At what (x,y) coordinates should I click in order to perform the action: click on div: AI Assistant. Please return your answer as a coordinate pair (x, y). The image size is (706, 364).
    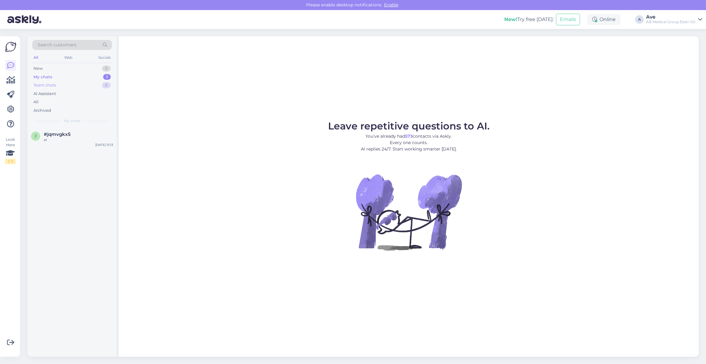
    Looking at the image, I should click on (45, 94).